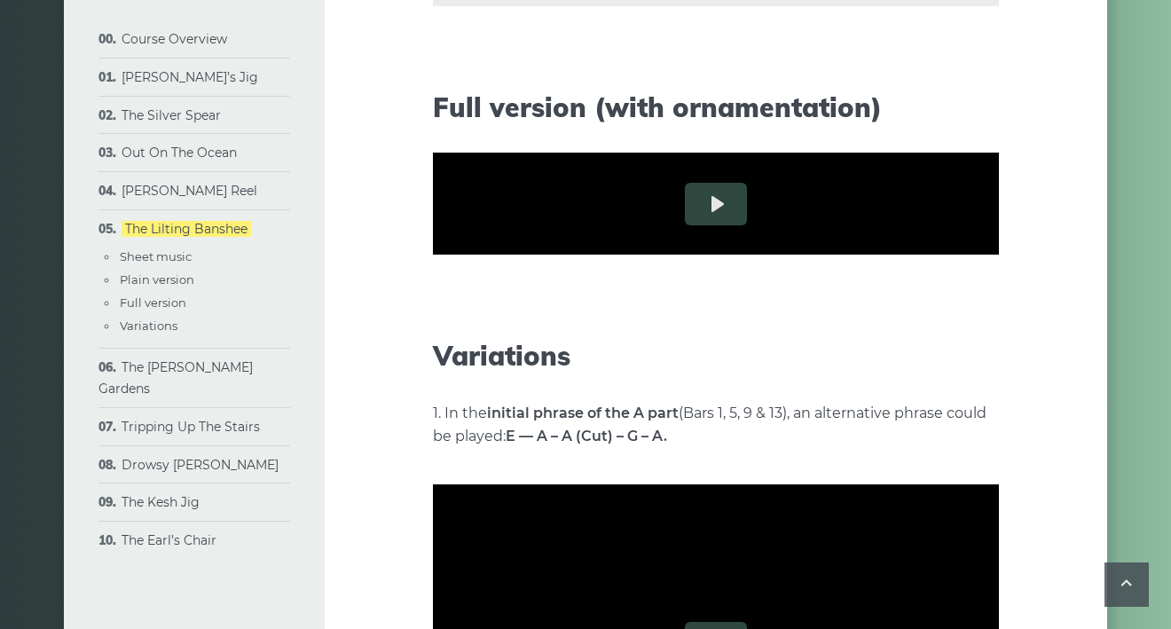 The image size is (1171, 629). Describe the element at coordinates (148, 326) in the screenshot. I see `a: Variations` at that location.